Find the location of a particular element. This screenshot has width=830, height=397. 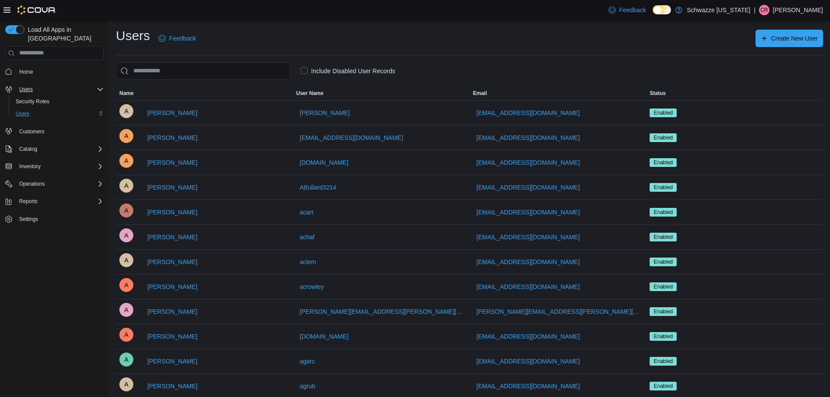

span: Inventory is located at coordinates (60, 166).